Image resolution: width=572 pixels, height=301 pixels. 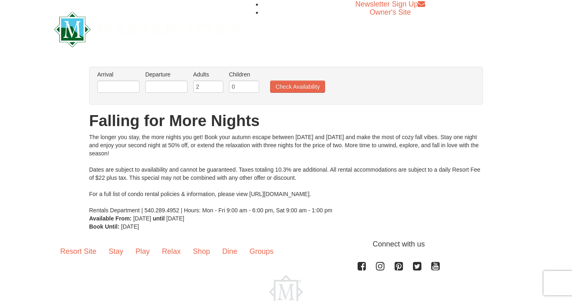 What do you see at coordinates (147, 29) in the screenshot?
I see `img: Massanutten Resort Logo` at bounding box center [147, 29].